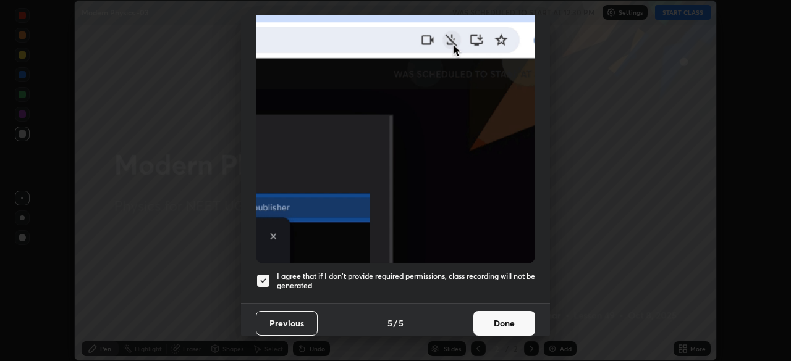 The height and width of the screenshot is (361, 791). Describe the element at coordinates (406, 281) in the screenshot. I see `h5: I agree that if I don't provide required permissions, class recording will not be generated` at that location.